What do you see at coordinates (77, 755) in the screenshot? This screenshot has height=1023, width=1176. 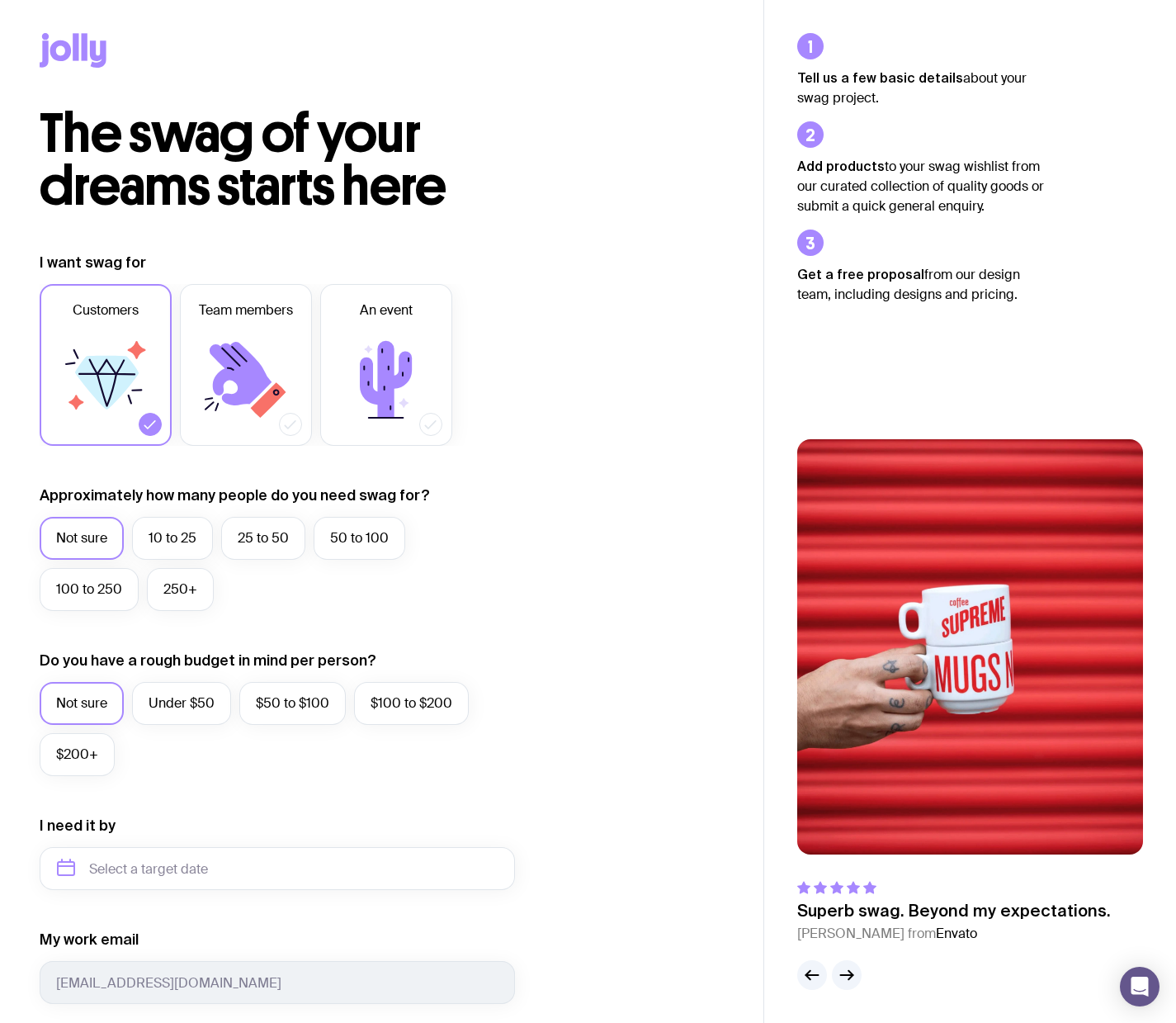 I see `label: $200+` at bounding box center [77, 755].